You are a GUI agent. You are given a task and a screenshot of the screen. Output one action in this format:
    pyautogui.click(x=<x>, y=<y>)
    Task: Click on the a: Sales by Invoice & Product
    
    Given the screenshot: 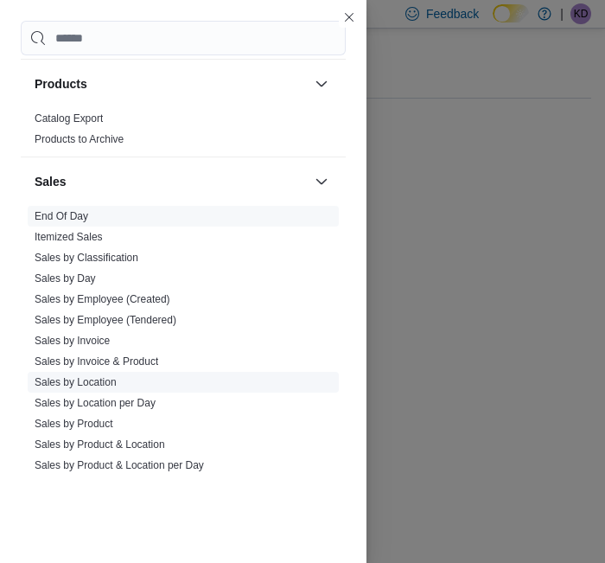 What is the action you would take?
    pyautogui.click(x=96, y=361)
    